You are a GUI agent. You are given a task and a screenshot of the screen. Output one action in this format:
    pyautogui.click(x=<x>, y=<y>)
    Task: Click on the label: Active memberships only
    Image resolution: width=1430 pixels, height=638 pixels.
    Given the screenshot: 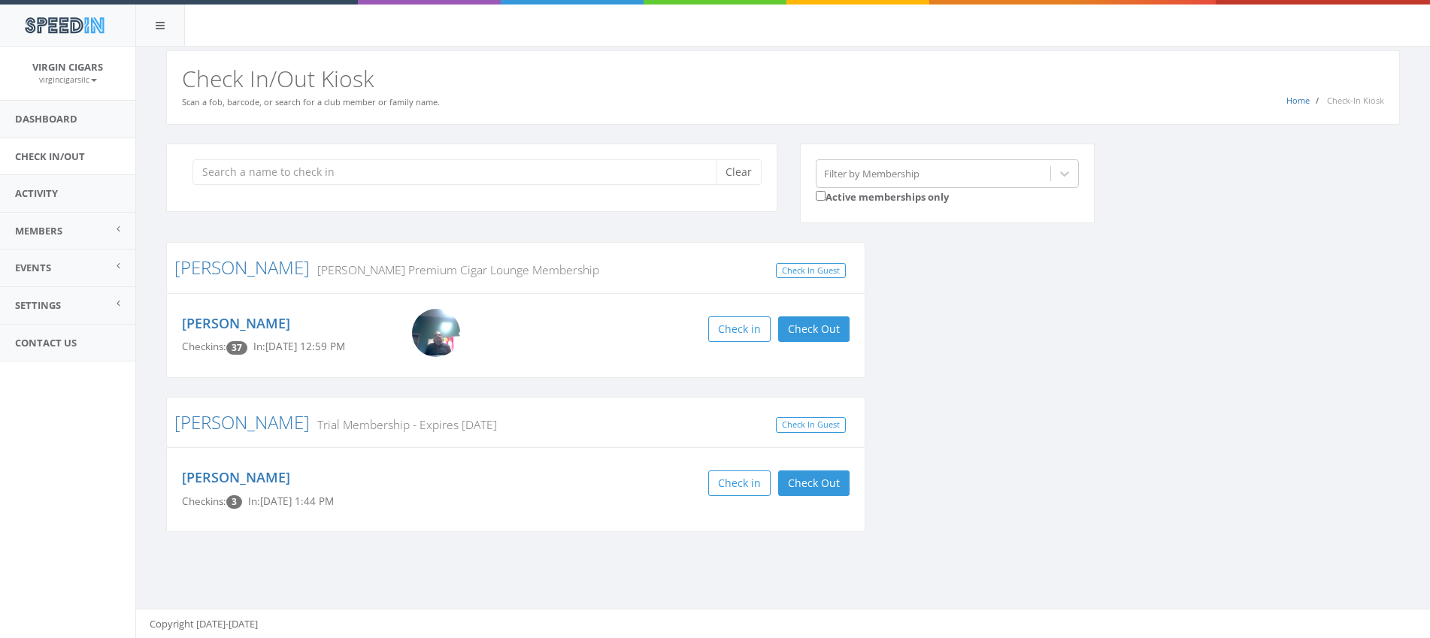 What is the action you would take?
    pyautogui.click(x=882, y=196)
    